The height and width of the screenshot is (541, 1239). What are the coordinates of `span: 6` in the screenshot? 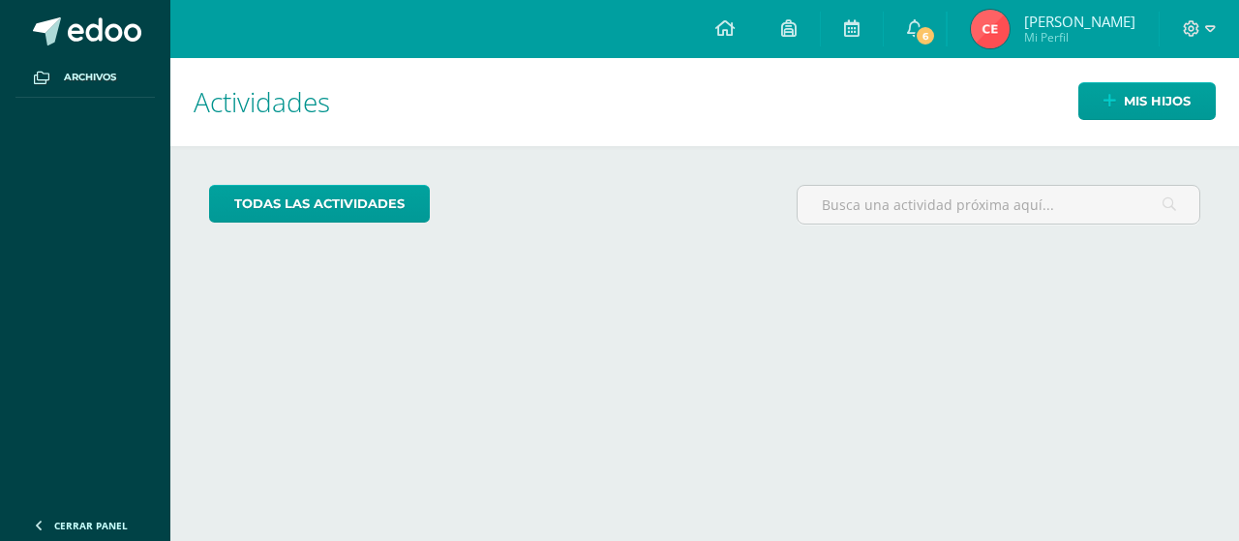 It's located at (925, 36).